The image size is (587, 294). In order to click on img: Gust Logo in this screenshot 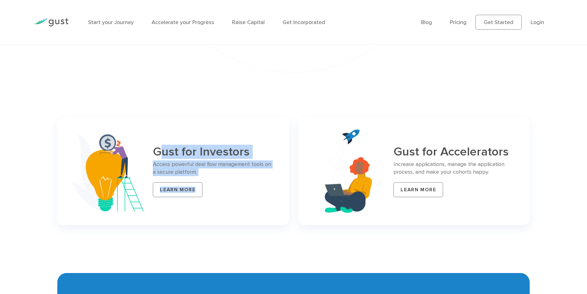, I will do `click(51, 22)`.